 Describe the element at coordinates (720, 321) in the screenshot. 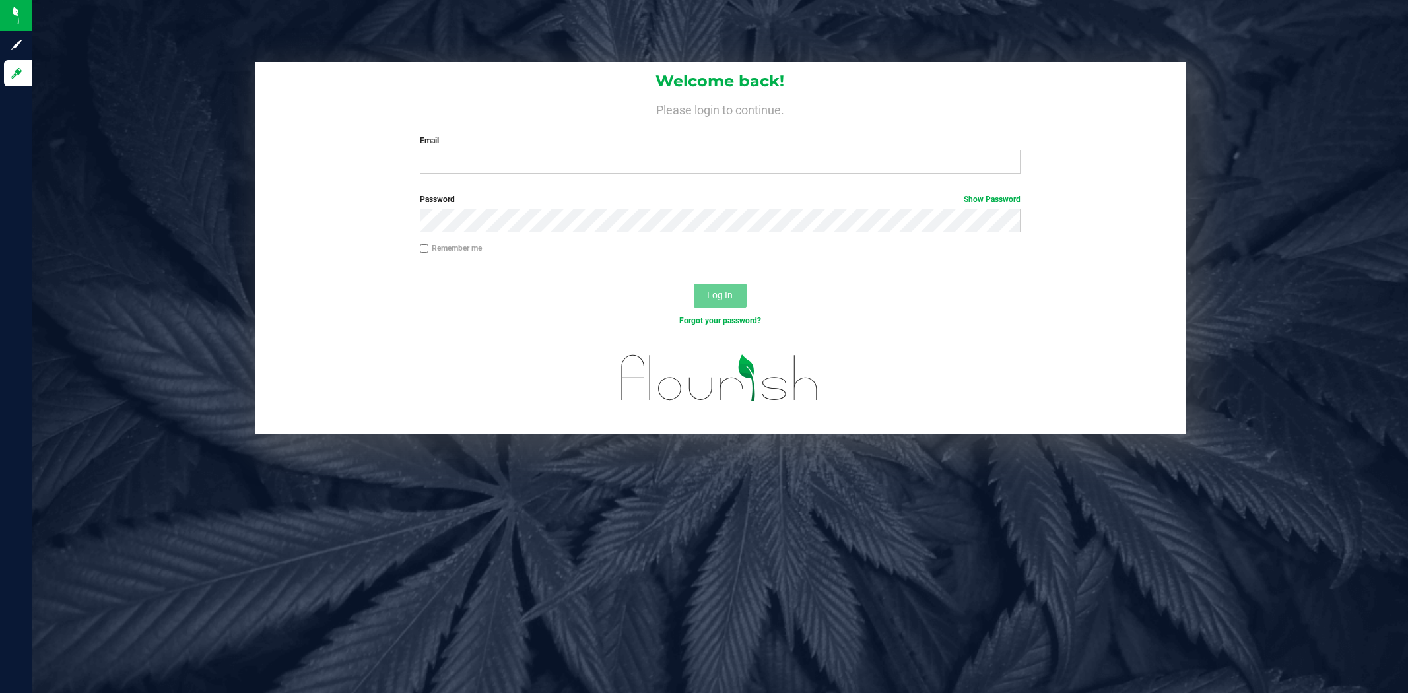

I see `a: Forgot your password?` at that location.